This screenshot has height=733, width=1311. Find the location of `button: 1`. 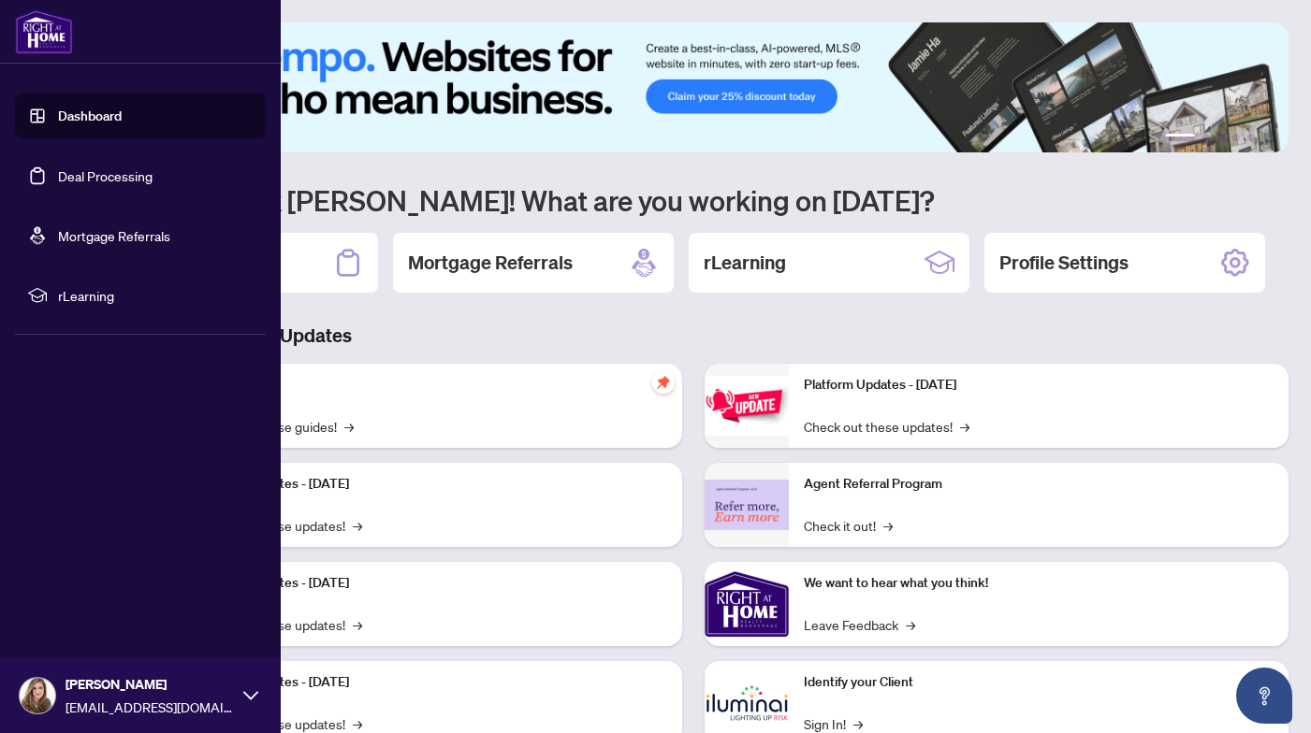

button: 1 is located at coordinates (1180, 138).